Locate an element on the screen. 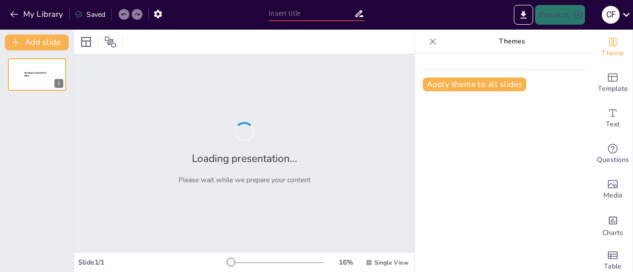 This screenshot has height=272, width=633. button: My Library is located at coordinates (37, 14).